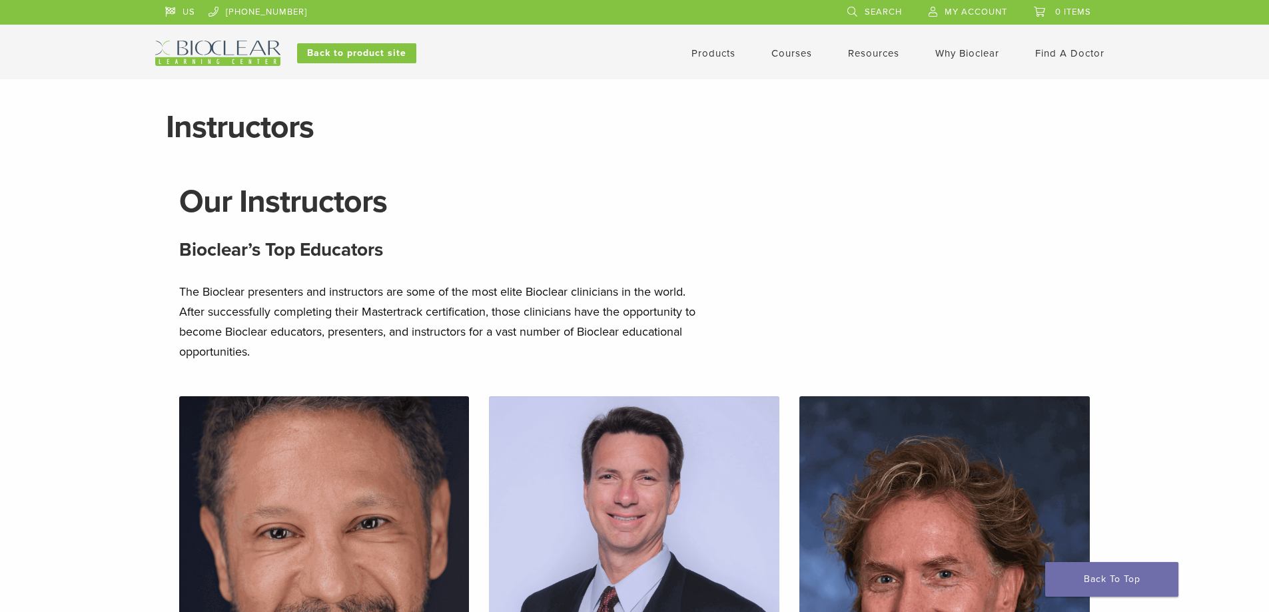 This screenshot has height=612, width=1269. What do you see at coordinates (218, 53) in the screenshot?
I see `img: Bioclear` at bounding box center [218, 53].